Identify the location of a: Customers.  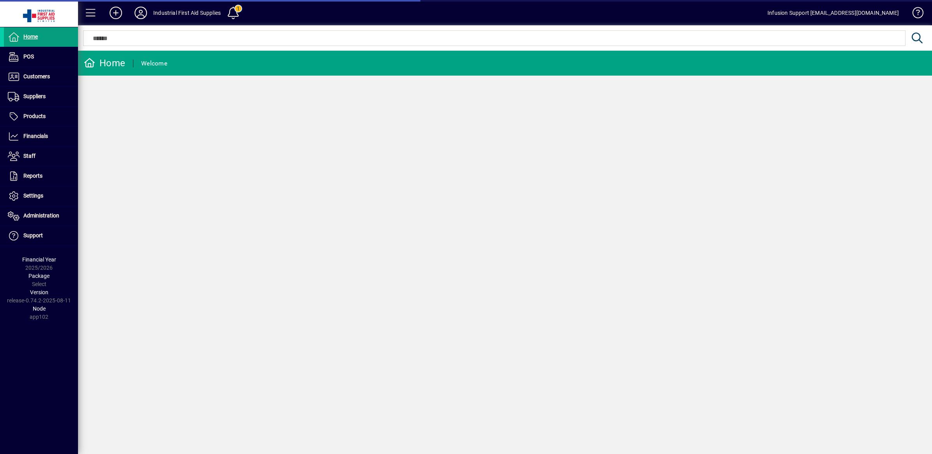
(41, 77).